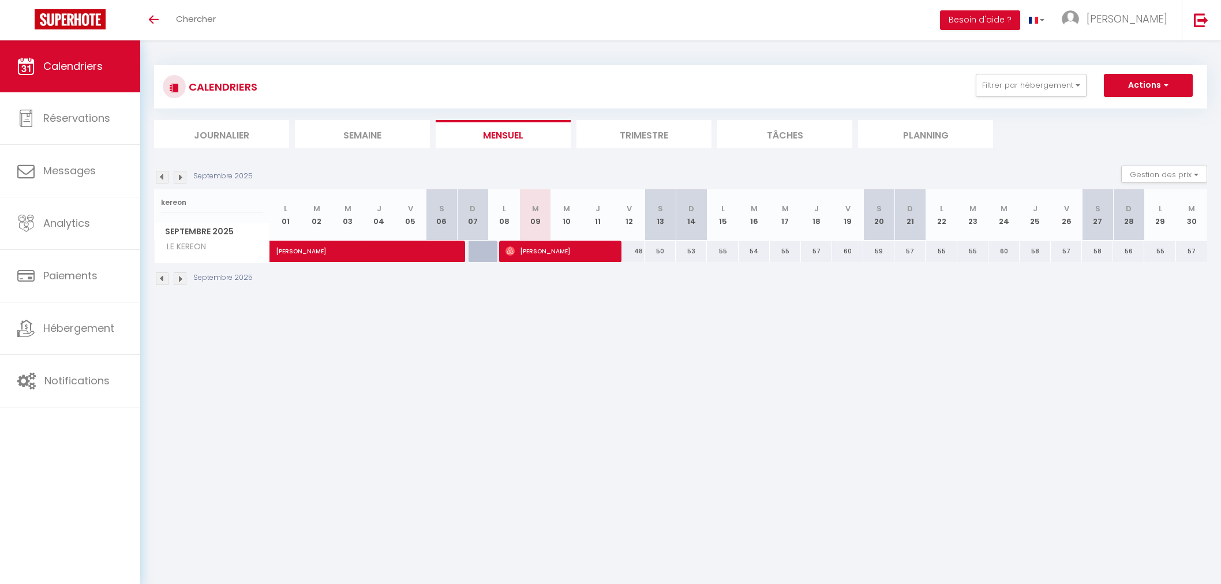 This screenshot has height=584, width=1221. What do you see at coordinates (816, 215) in the screenshot?
I see `th: 18` at bounding box center [816, 215].